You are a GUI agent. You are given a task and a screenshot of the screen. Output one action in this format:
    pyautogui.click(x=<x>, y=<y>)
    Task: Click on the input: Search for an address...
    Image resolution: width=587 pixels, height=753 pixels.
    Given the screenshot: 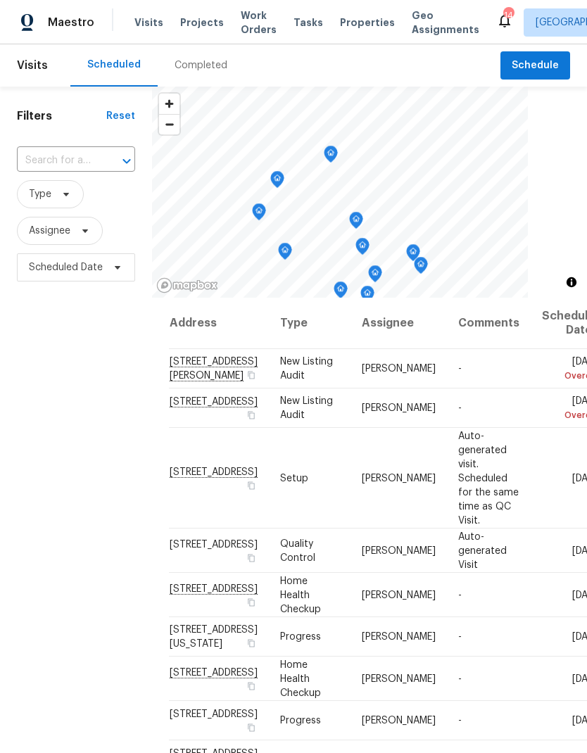 What is the action you would take?
    pyautogui.click(x=56, y=160)
    